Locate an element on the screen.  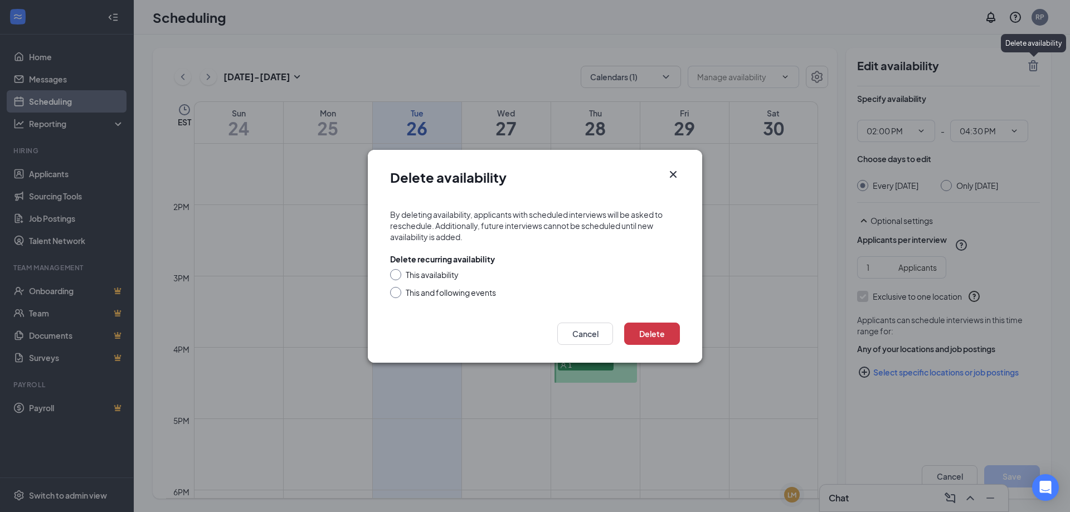
div: Delete availability is located at coordinates (1033, 43).